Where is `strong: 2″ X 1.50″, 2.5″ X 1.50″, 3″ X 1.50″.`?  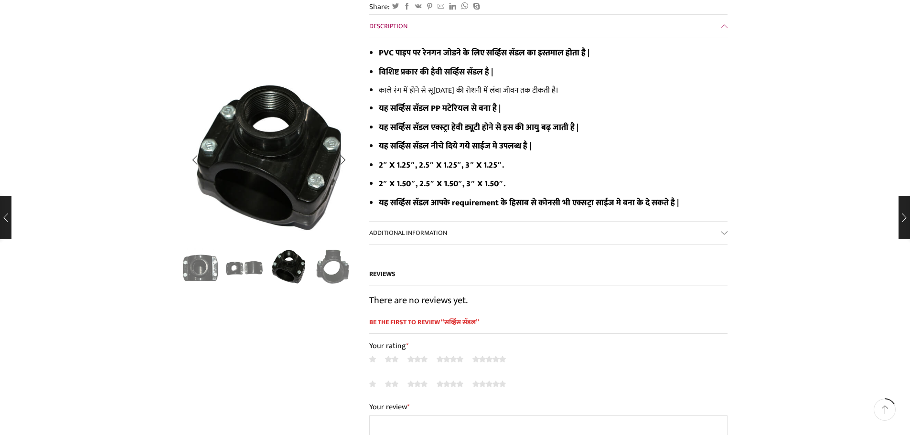
strong: 2″ X 1.50″, 2.5″ X 1.50″, 3″ X 1.50″. is located at coordinates (442, 183).